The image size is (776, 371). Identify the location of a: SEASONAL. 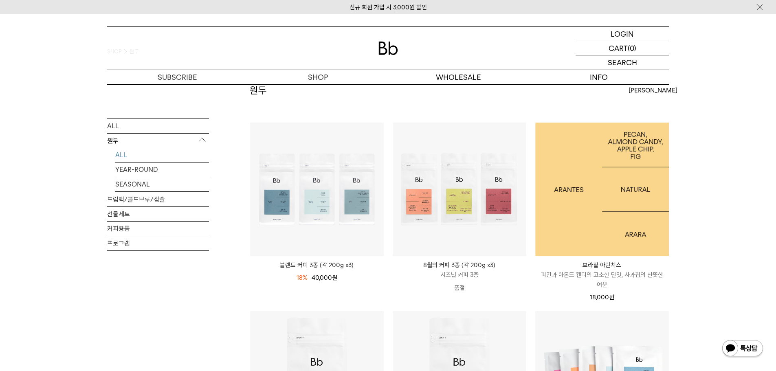
(162, 184).